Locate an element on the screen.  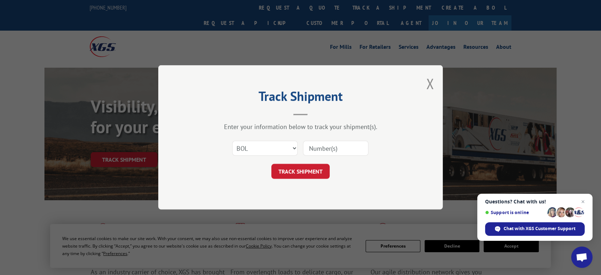
div: Open chat is located at coordinates (582, 257).